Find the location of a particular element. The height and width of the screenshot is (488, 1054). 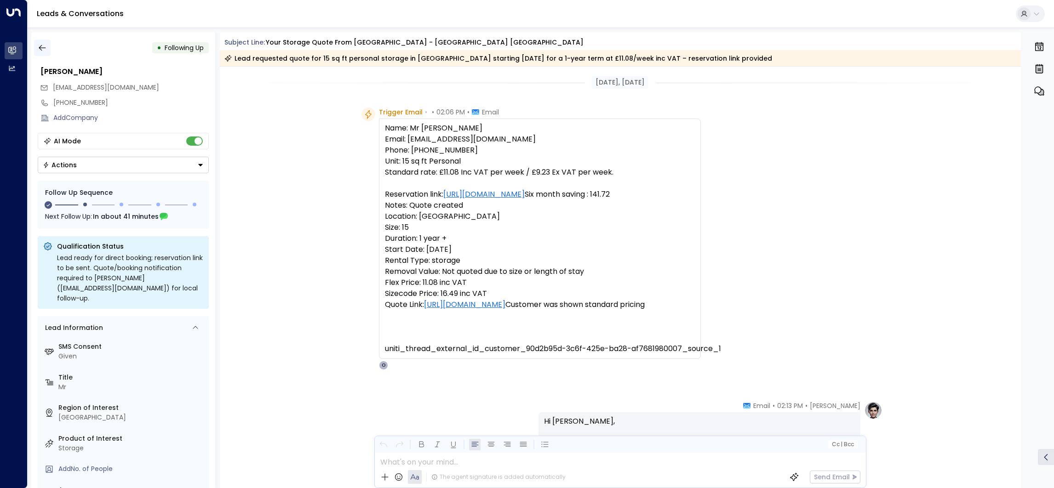

div: Given is located at coordinates (131, 356).